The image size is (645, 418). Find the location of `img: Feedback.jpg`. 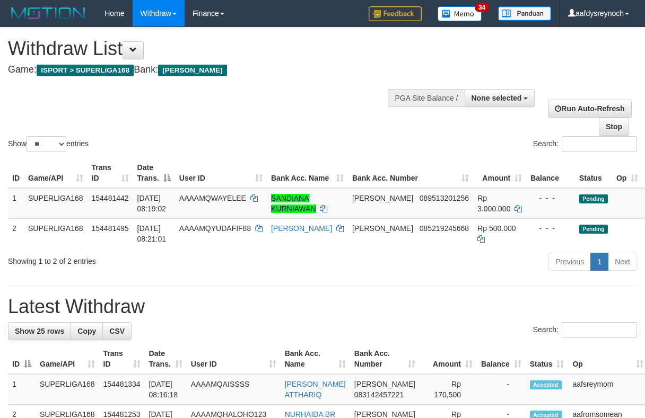

img: Feedback.jpg is located at coordinates (395, 14).